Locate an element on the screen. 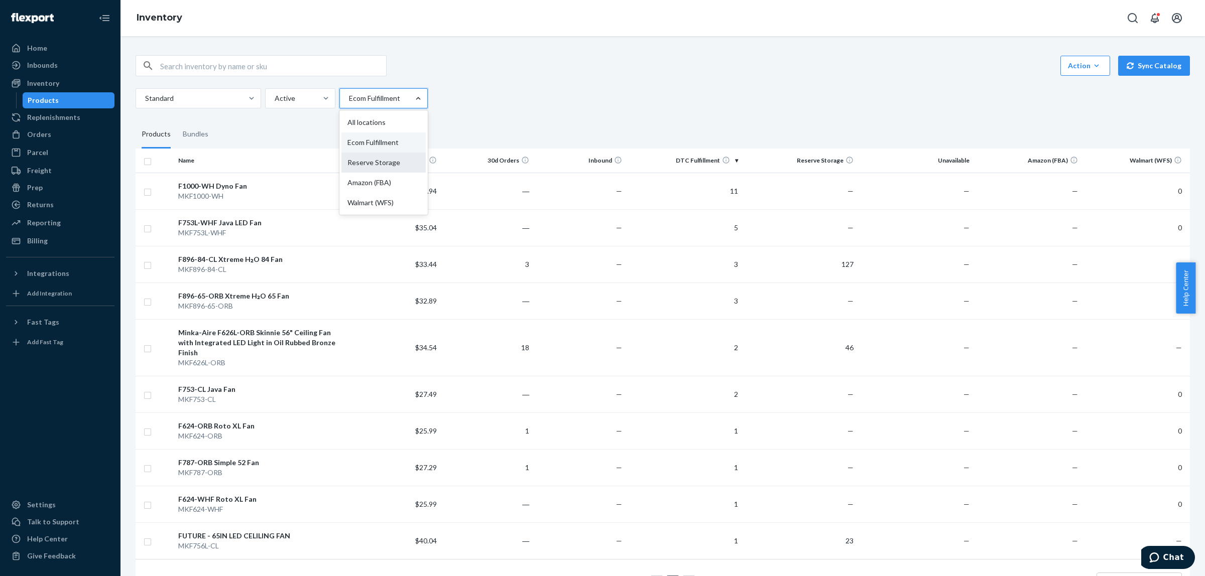 The width and height of the screenshot is (1205, 576). button: Open notifications is located at coordinates (1155, 18).